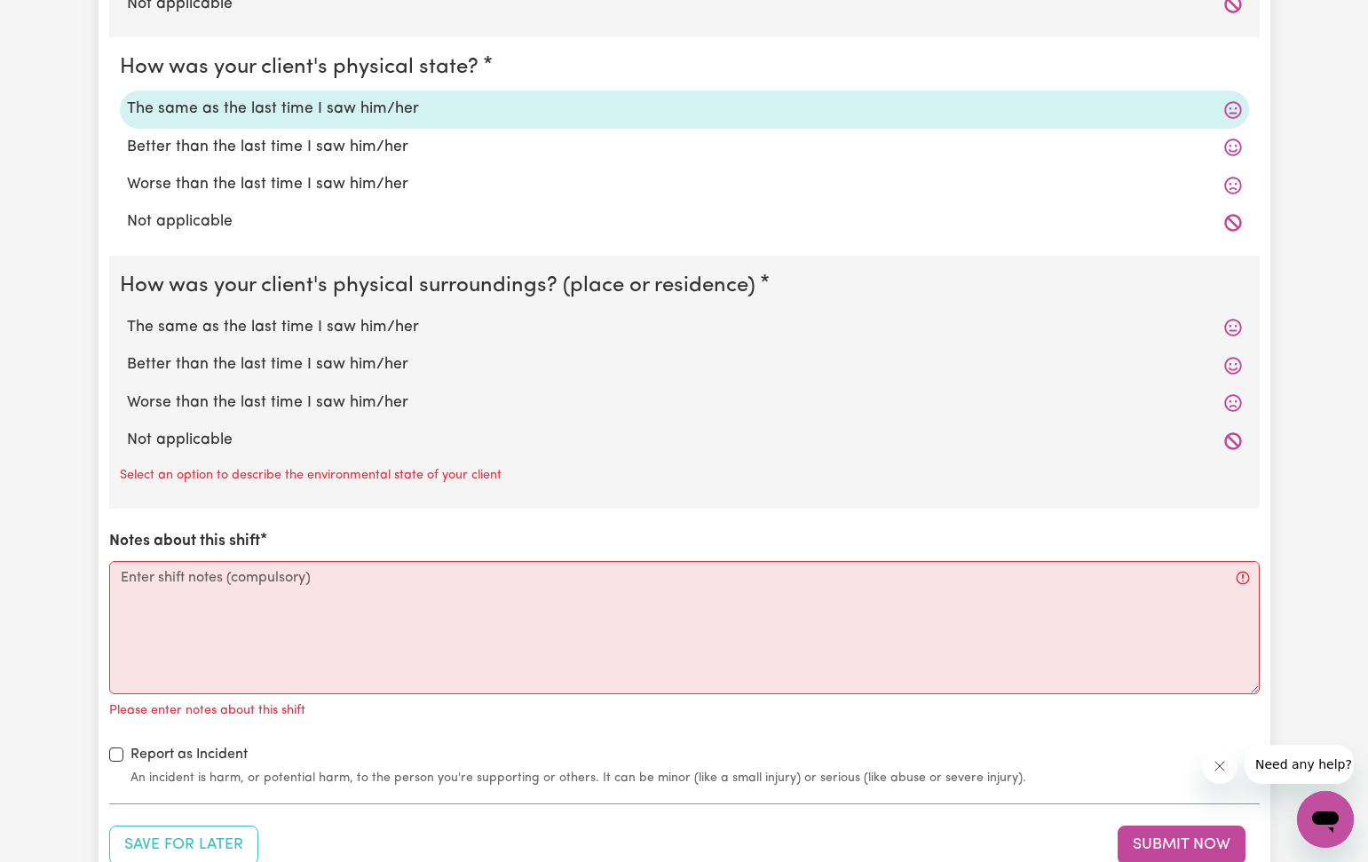 The image size is (1368, 862). What do you see at coordinates (207, 711) in the screenshot?
I see `p: Please enter notes about this shift` at bounding box center [207, 711].